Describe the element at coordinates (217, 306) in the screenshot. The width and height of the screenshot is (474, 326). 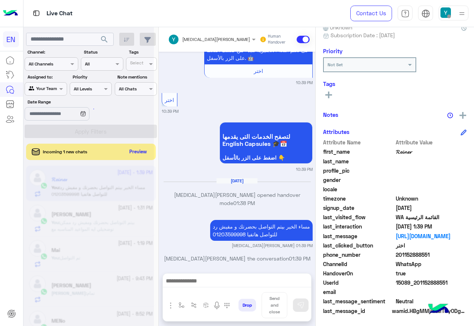
I see `img: send voice note` at that location.